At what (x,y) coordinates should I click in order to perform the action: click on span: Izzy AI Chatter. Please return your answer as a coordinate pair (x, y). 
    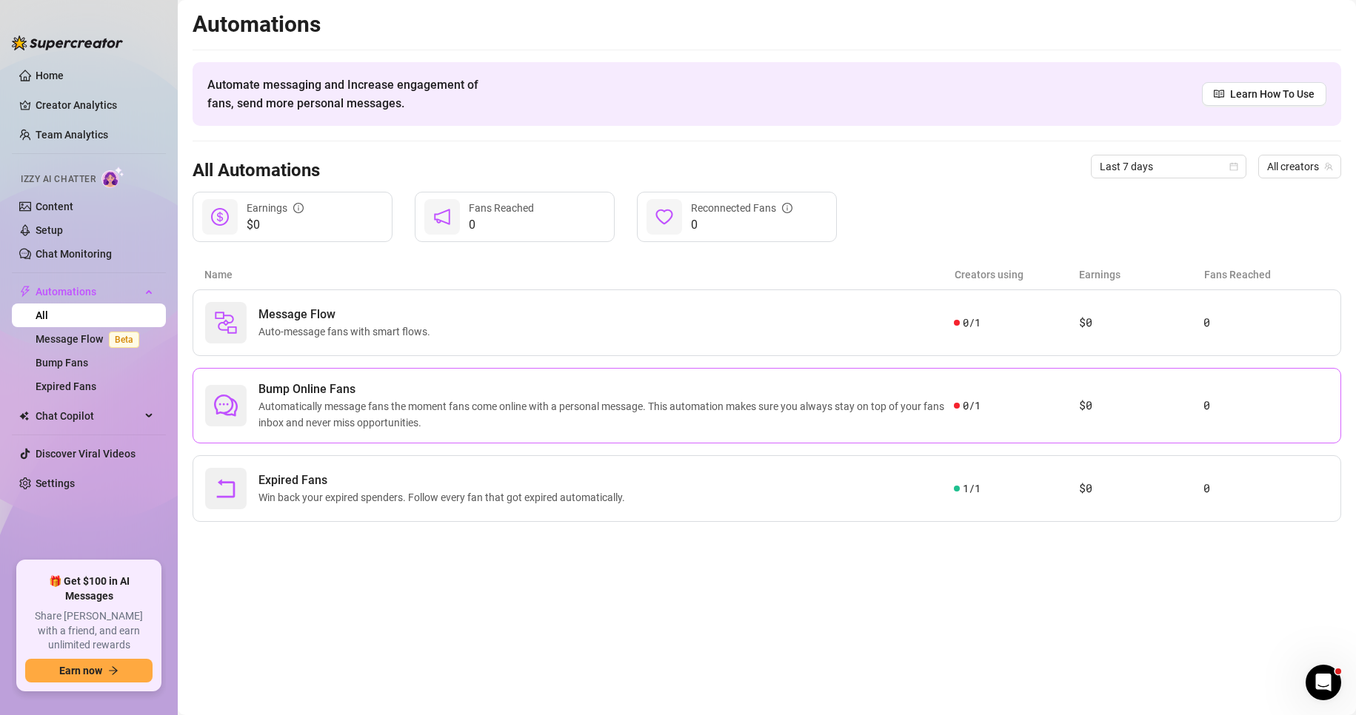
    Looking at the image, I should click on (58, 179).